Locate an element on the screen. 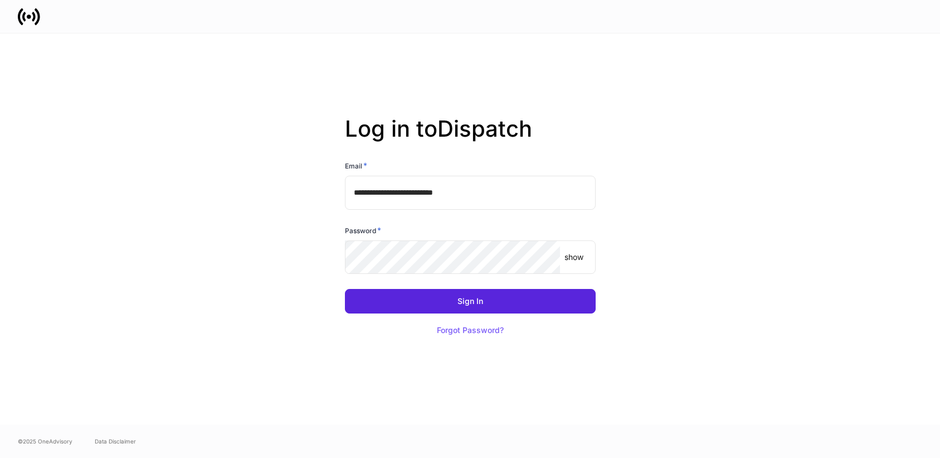 Image resolution: width=940 pixels, height=458 pixels. h6: Password is located at coordinates (363, 230).